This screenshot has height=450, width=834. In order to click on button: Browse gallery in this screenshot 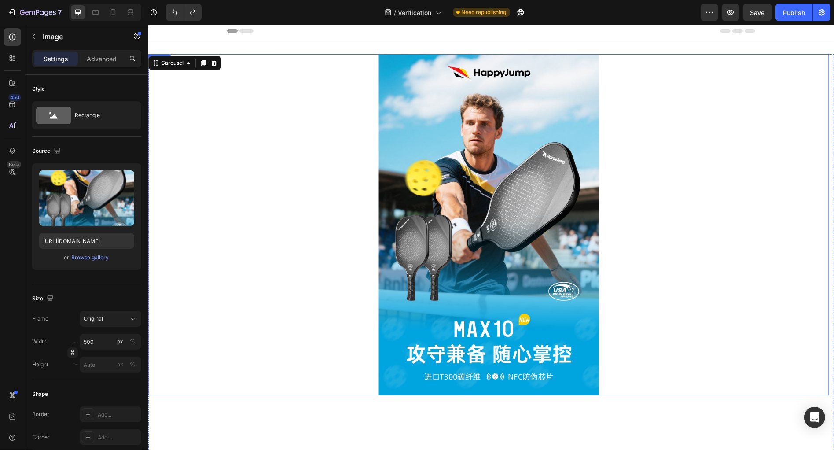, I will do `click(90, 257)`.